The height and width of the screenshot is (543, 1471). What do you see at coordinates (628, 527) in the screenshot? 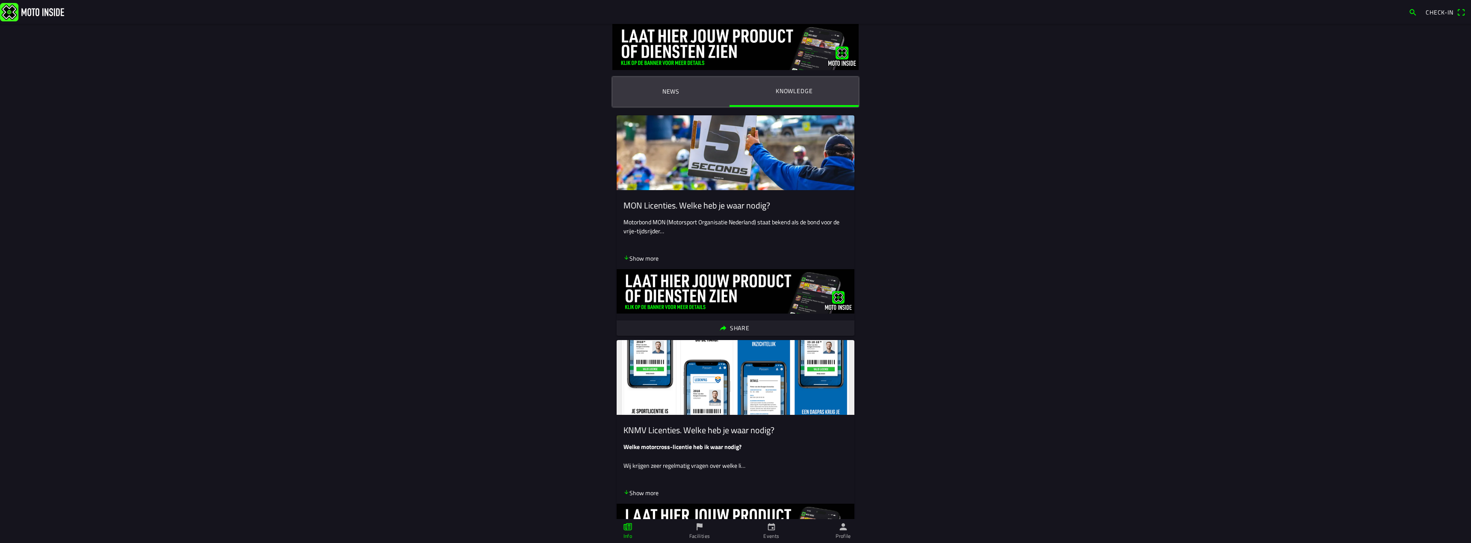
I see `ion-icon: paper` at bounding box center [628, 527].